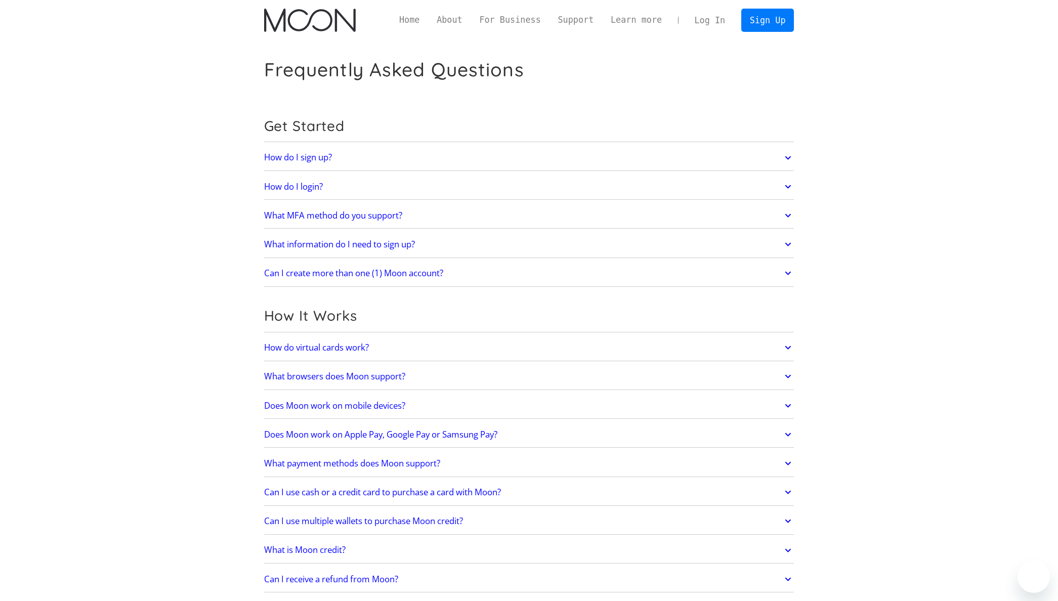 Image resolution: width=1058 pixels, height=601 pixels. Describe the element at coordinates (529, 579) in the screenshot. I see `a: Can I receive a refund from Moon?` at that location.